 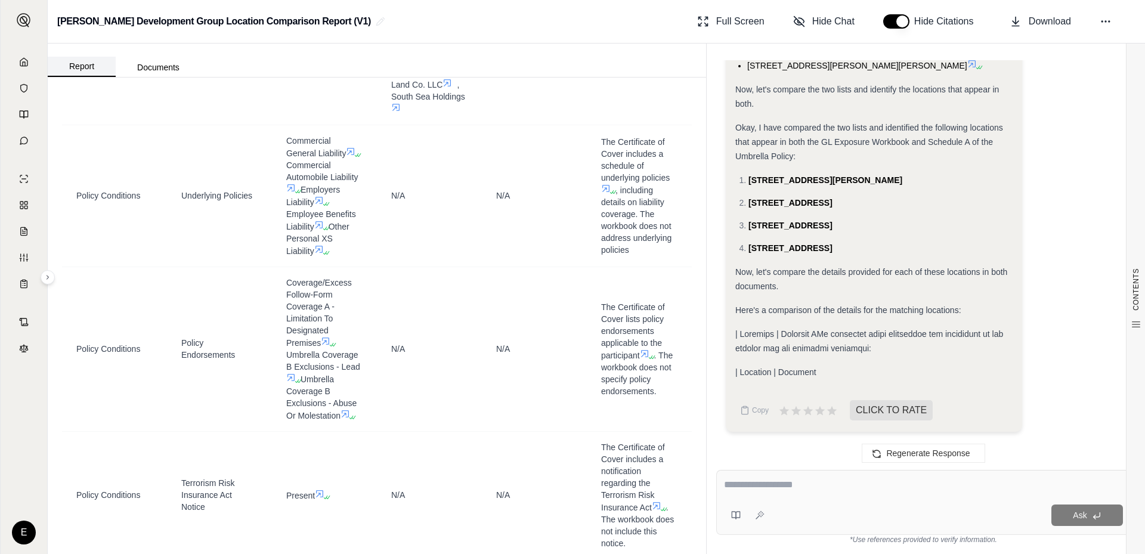 What do you see at coordinates (637, 373) in the screenshot?
I see `span: . The workbook does not specify policy endorsements.` at bounding box center [637, 373].